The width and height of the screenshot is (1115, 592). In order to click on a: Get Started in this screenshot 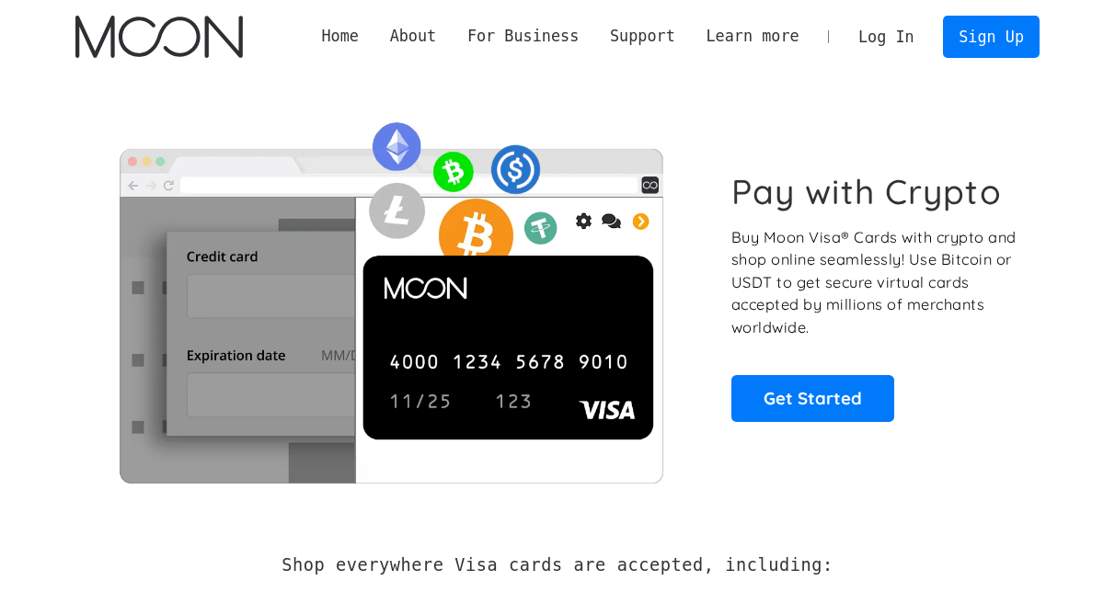, I will do `click(812, 398)`.